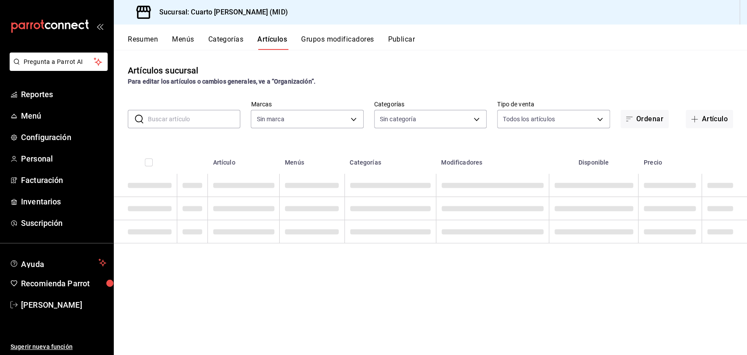  What do you see at coordinates (63, 201) in the screenshot?
I see `span: Inventarios` at bounding box center [63, 201].